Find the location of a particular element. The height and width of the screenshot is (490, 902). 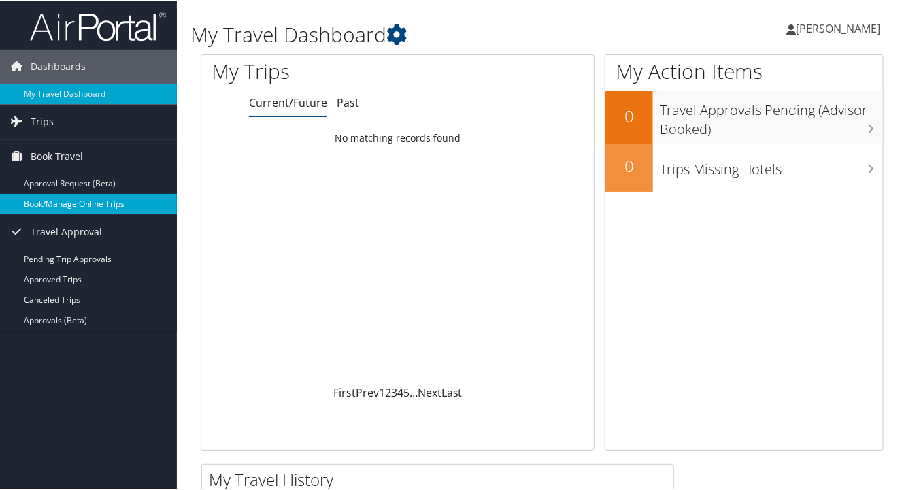

img: airportal-logo.png is located at coordinates (98, 24).